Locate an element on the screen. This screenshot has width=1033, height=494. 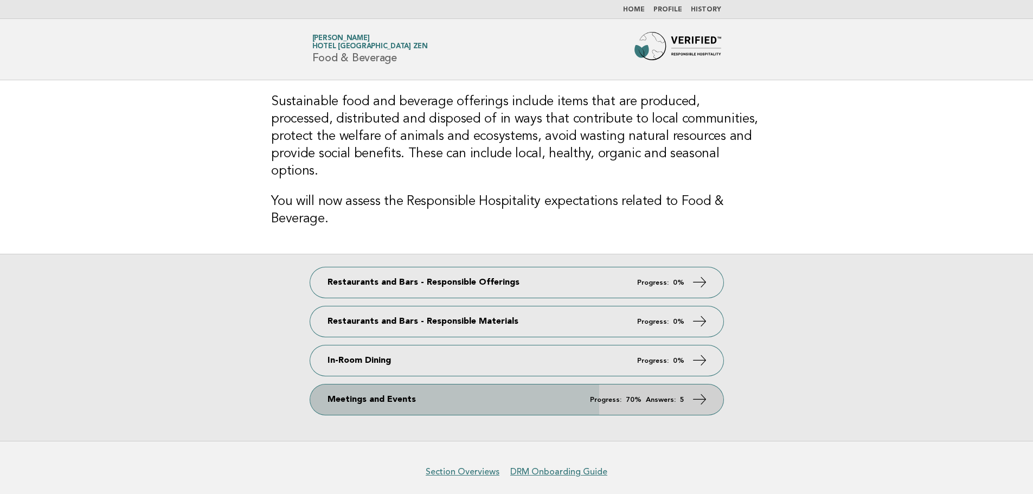
h1: Food & Beverage is located at coordinates (370, 49).